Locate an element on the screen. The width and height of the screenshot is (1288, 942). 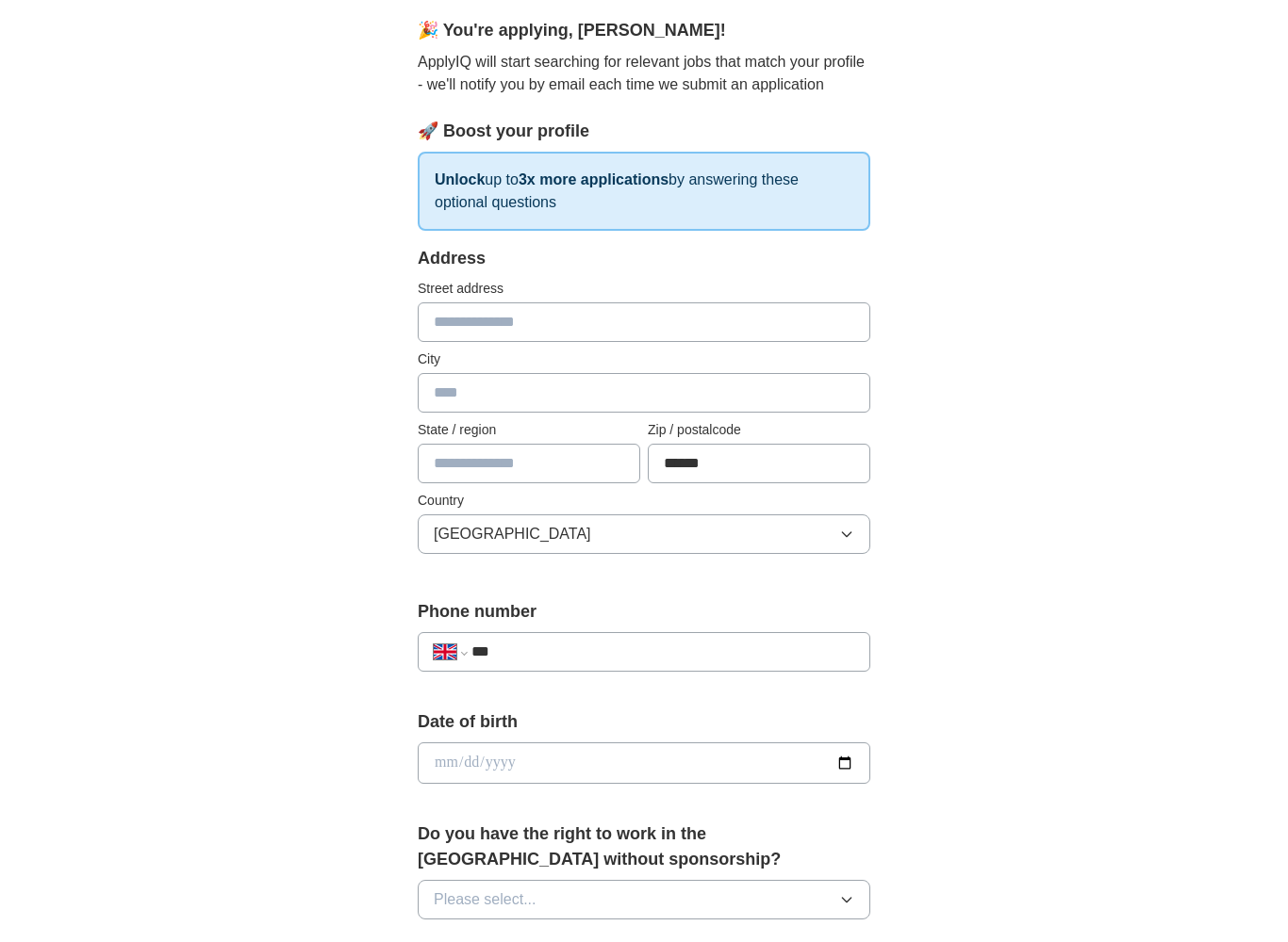
label: Phone number is located at coordinates (644, 611).